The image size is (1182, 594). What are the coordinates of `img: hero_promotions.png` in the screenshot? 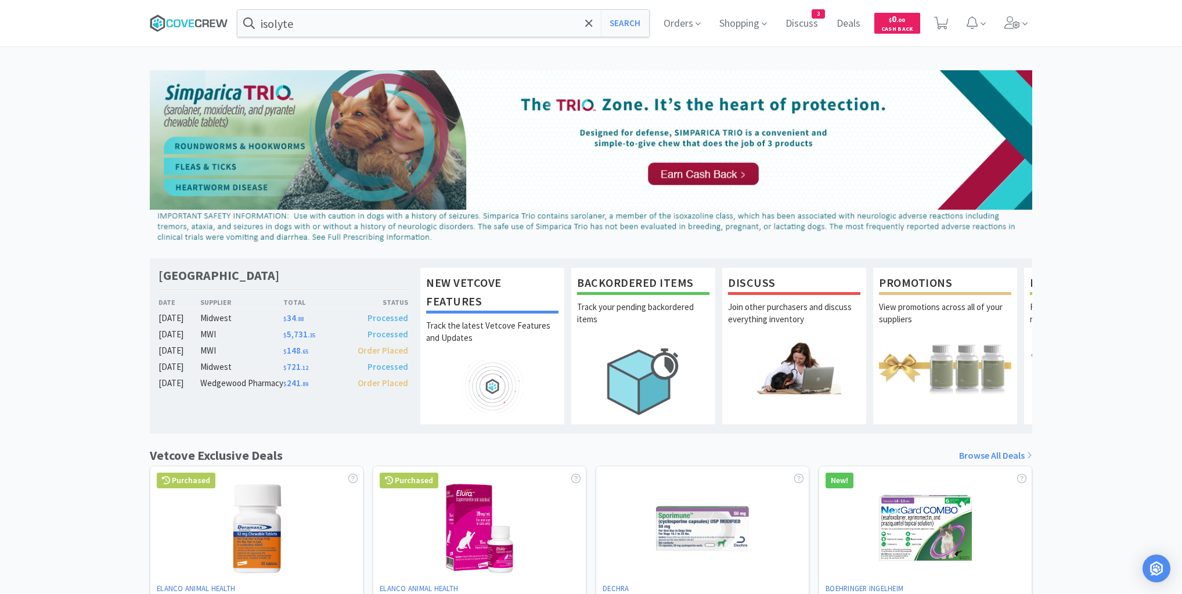 It's located at (945, 368).